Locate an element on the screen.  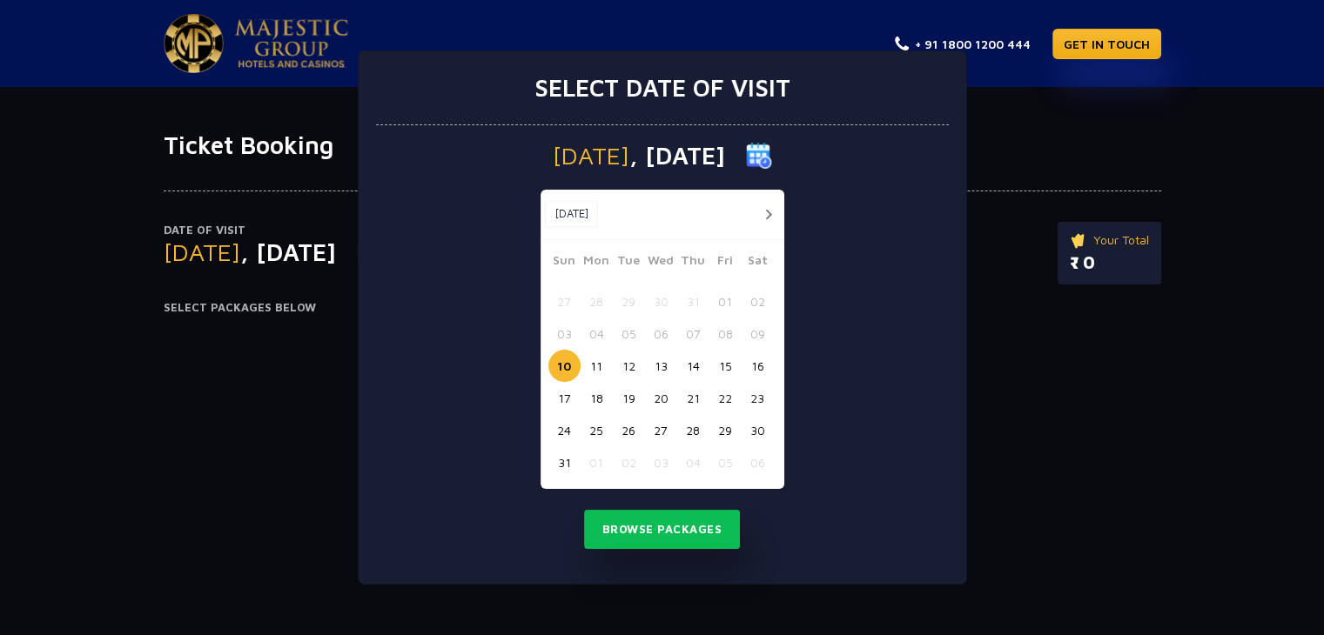
button: 14 is located at coordinates (693, 366).